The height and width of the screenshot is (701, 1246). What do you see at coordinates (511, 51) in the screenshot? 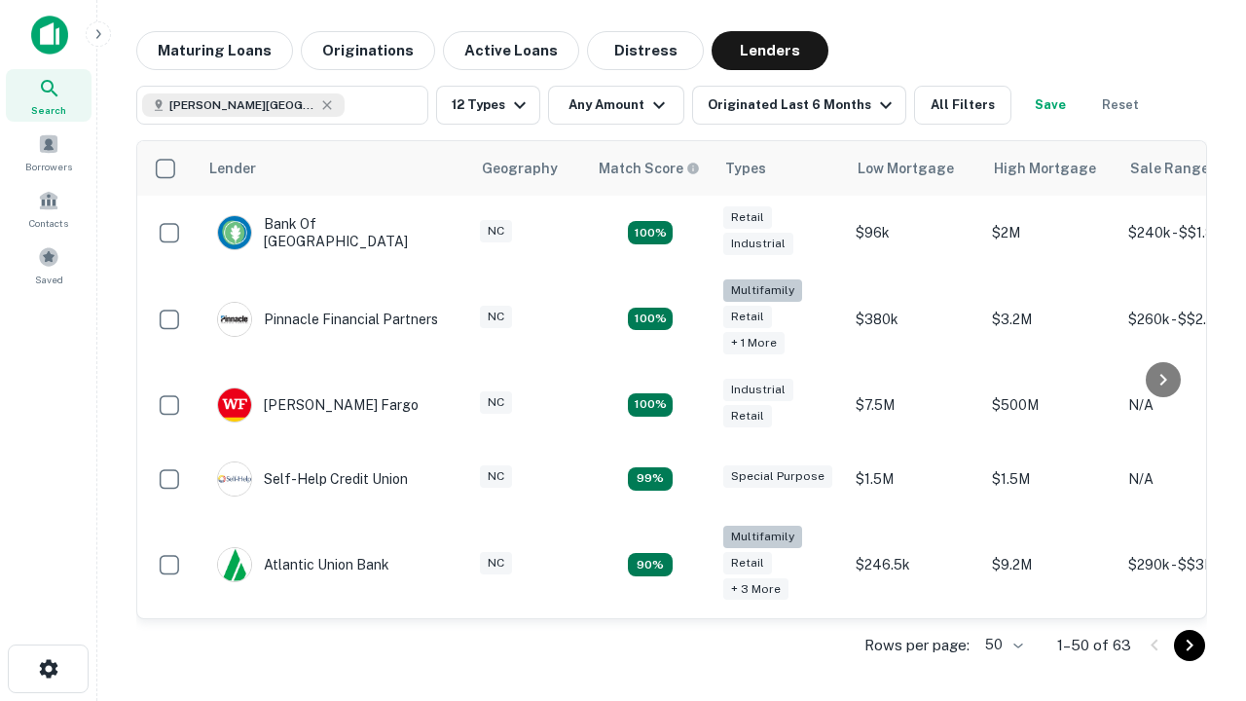
I see `button: Active Loans` at bounding box center [511, 51].